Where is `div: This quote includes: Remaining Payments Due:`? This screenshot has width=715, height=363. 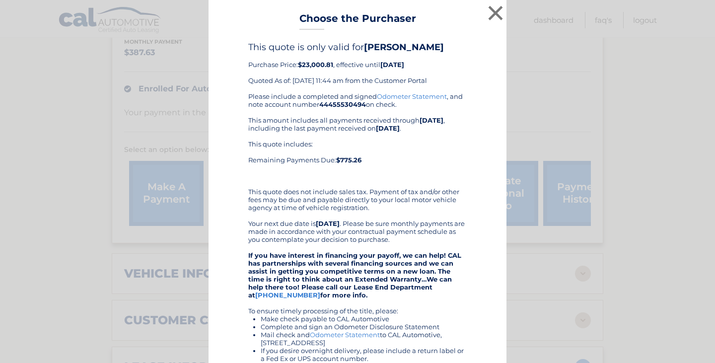
div: This quote includes: Remaining Payments Due: is located at coordinates (358, 160).